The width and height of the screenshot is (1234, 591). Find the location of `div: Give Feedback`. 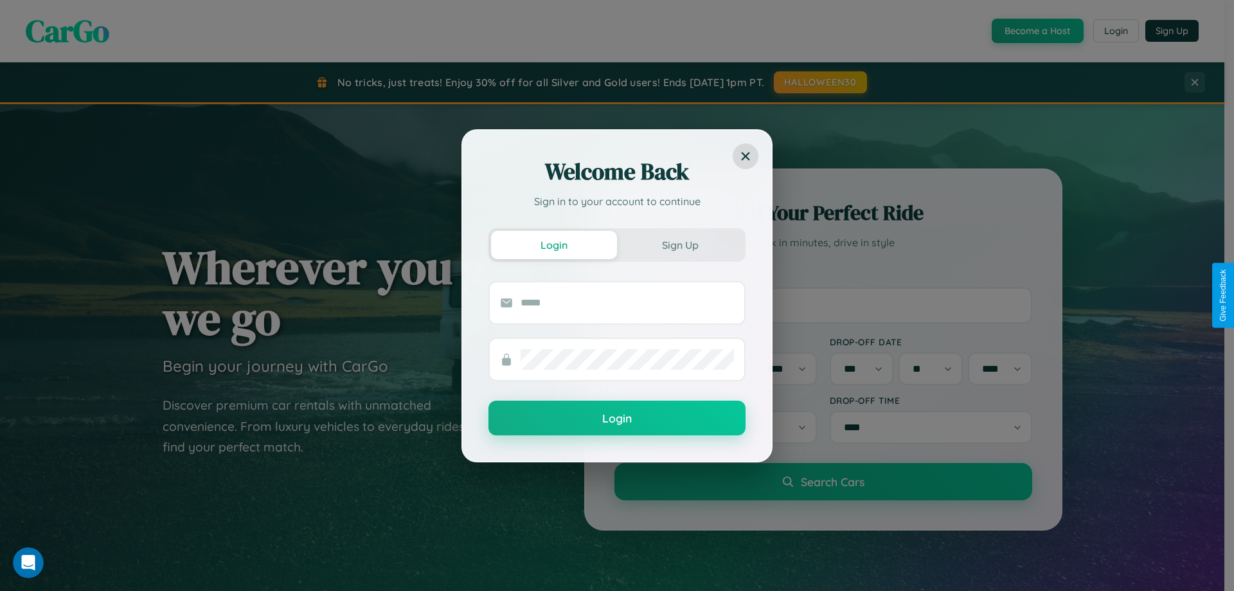

div: Give Feedback is located at coordinates (1224, 295).